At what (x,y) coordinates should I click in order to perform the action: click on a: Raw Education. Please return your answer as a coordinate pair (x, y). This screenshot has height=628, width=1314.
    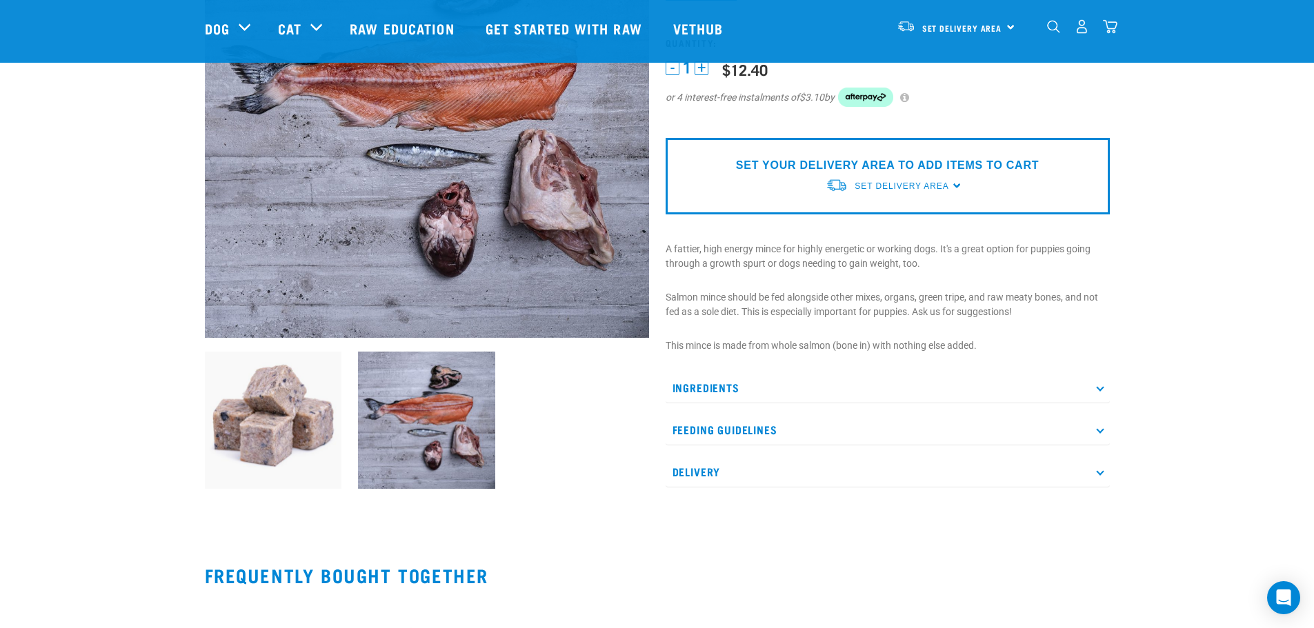
    Looking at the image, I should click on (403, 28).